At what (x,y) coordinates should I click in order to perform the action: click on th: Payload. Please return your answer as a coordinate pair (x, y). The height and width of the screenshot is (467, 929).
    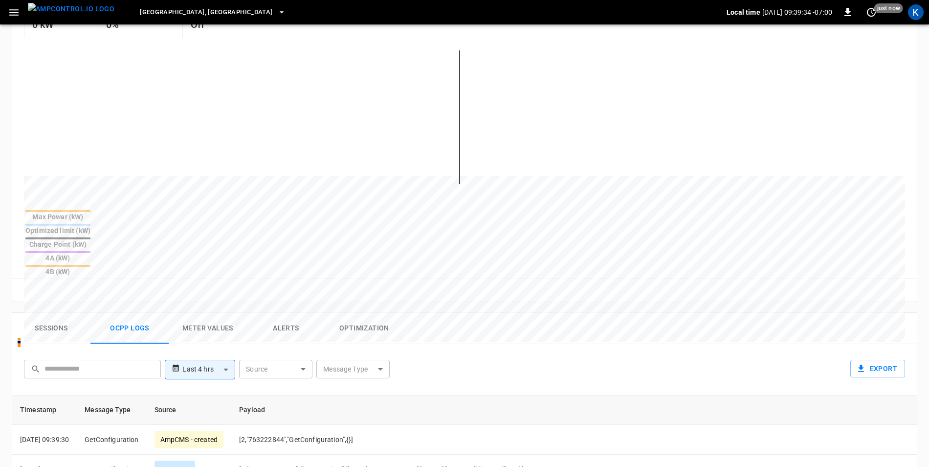
    Looking at the image, I should click on (558, 410).